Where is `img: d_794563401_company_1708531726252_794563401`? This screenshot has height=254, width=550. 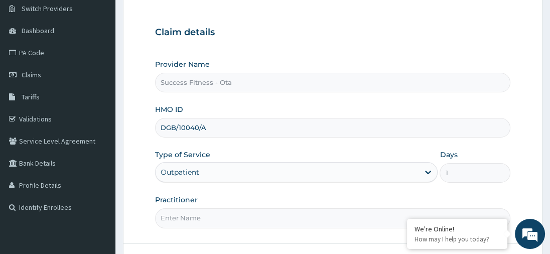
img: d_794563401_company_1708531726252_794563401 is located at coordinates (30, 63).